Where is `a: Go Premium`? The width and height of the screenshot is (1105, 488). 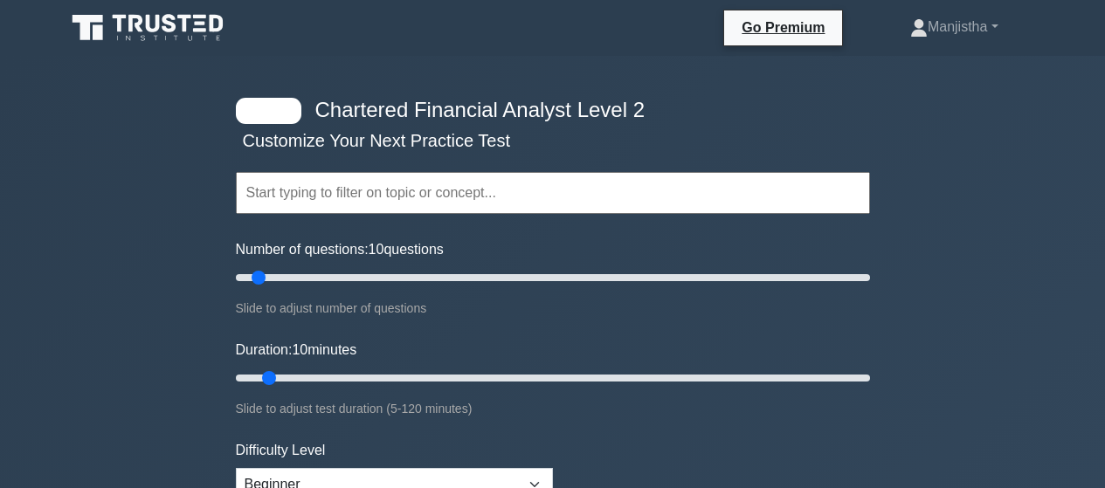
a: Go Premium is located at coordinates (782, 27).